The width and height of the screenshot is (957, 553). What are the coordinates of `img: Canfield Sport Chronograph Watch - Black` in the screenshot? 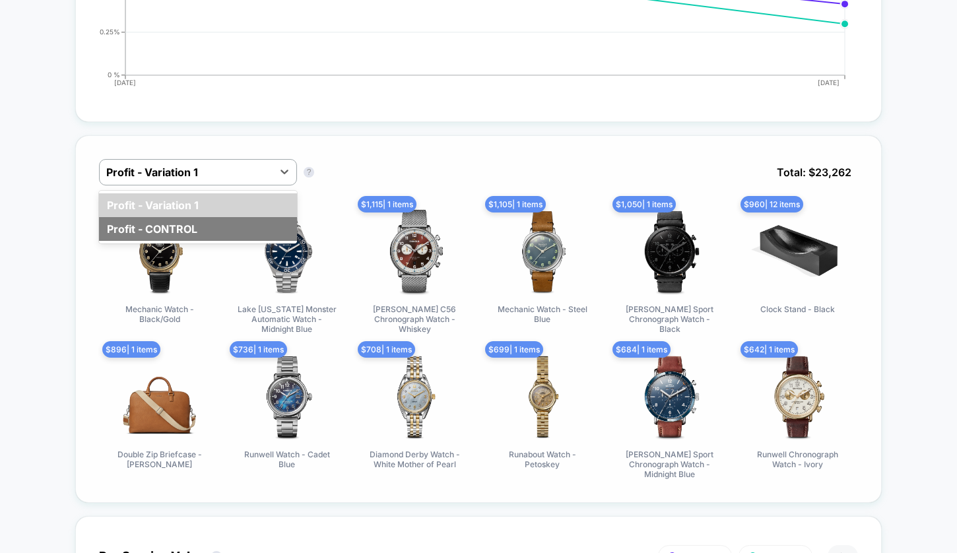 It's located at (670, 252).